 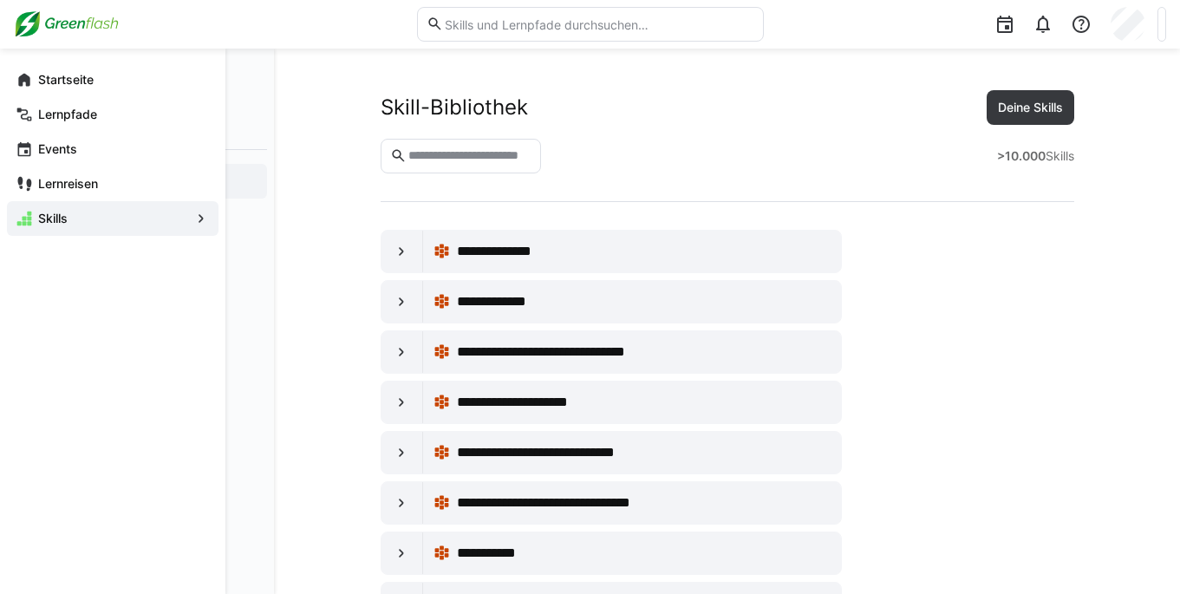 What do you see at coordinates (598, 24) in the screenshot?
I see `input: Skills und Lernpfade durchsuchen…` at bounding box center [598, 24].